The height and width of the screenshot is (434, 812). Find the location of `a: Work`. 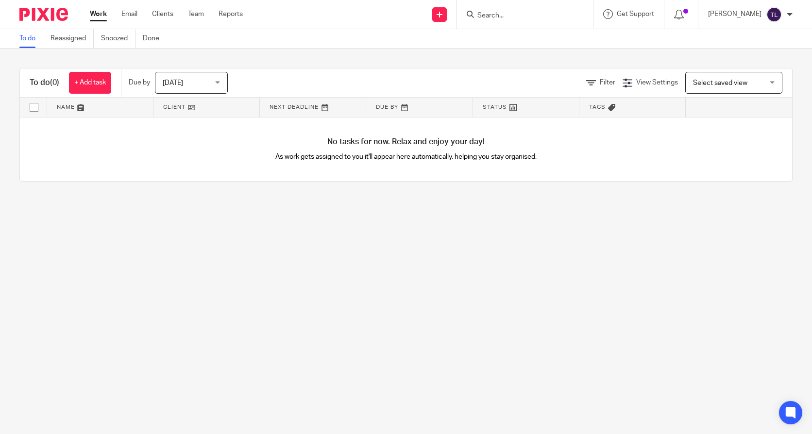

a: Work is located at coordinates (98, 14).